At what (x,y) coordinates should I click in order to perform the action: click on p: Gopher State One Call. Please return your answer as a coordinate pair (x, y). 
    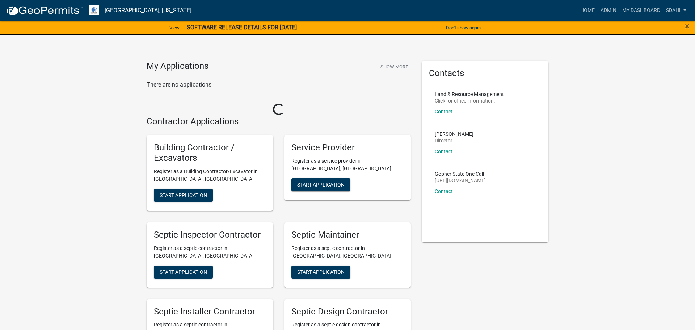
    Looking at the image, I should click on (460, 174).